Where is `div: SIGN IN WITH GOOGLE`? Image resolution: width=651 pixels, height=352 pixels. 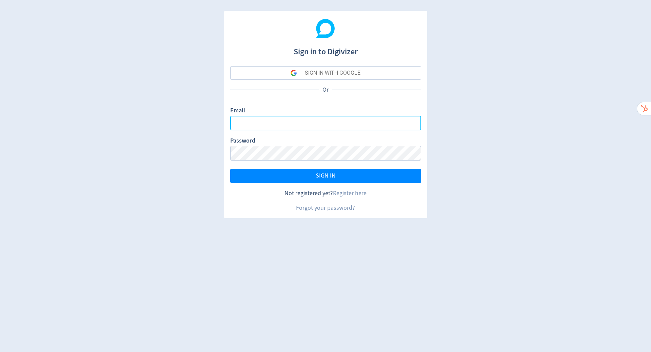 div: SIGN IN WITH GOOGLE is located at coordinates (333, 73).